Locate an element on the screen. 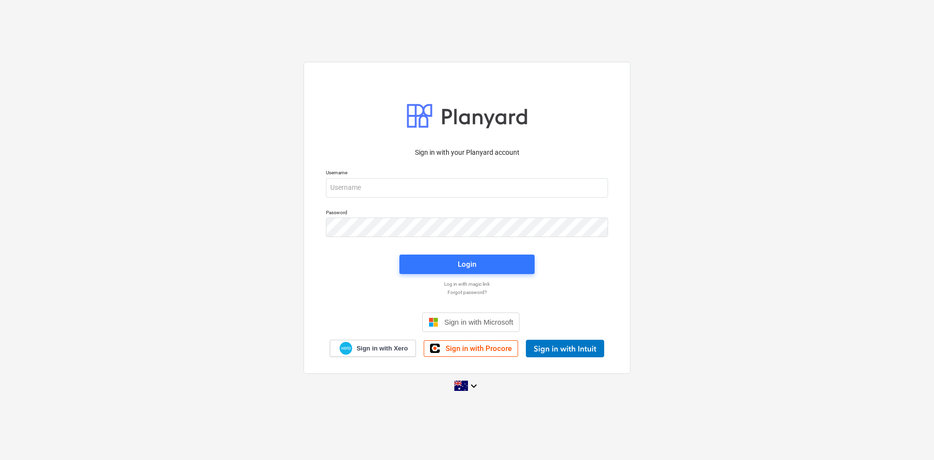  a: Sign in with Xero is located at coordinates (373, 348).